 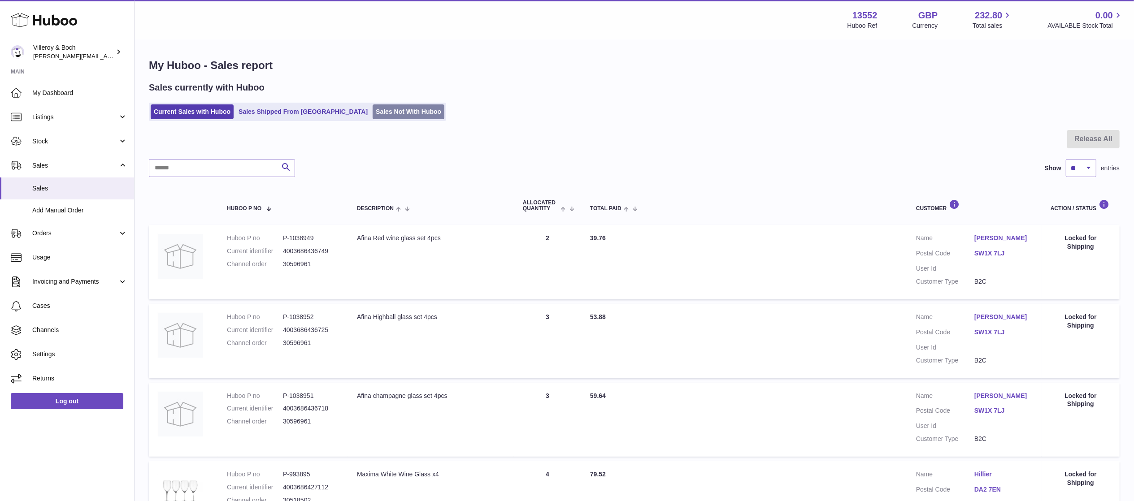 I want to click on a: 232.80 Total sales, so click(x=992, y=20).